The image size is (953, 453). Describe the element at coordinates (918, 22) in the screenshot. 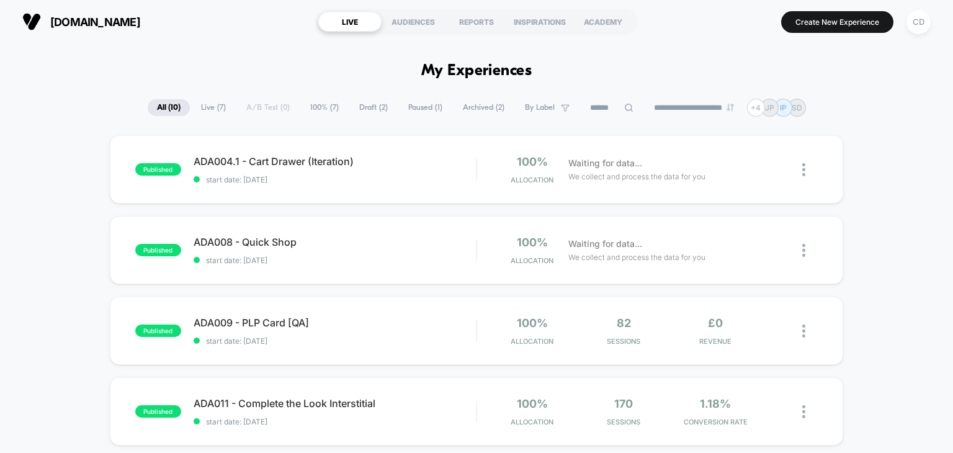

I see `div: CD` at that location.